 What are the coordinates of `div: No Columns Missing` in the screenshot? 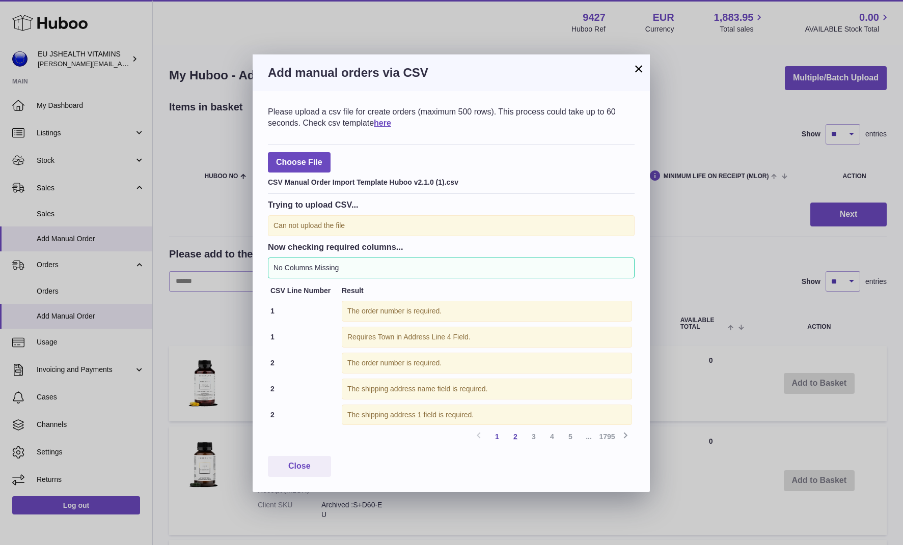 It's located at (451, 268).